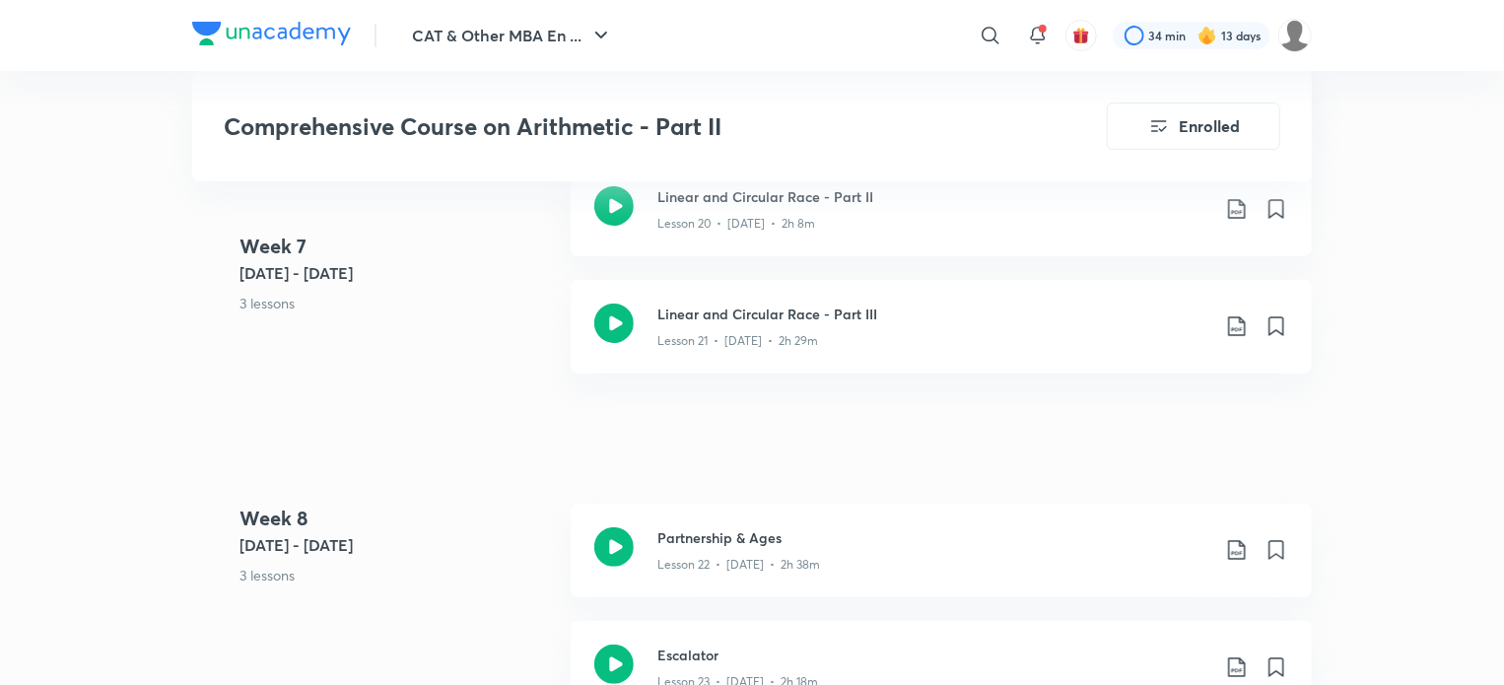 Image resolution: width=1504 pixels, height=685 pixels. Describe the element at coordinates (1295, 35) in the screenshot. I see `img: Anubhav Singh` at that location.